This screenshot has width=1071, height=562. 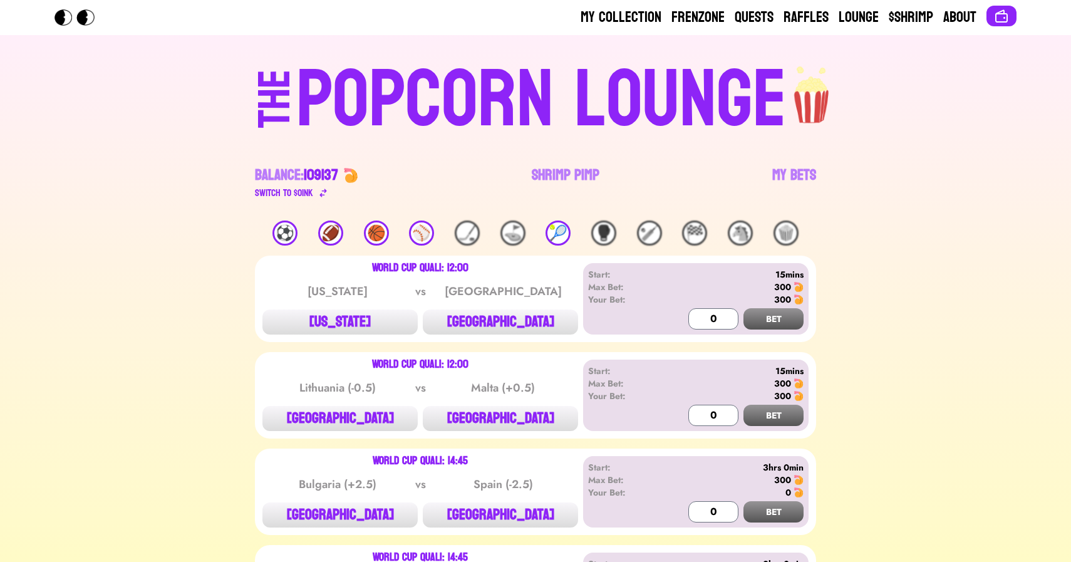 What do you see at coordinates (806, 18) in the screenshot?
I see `a: Raffles` at bounding box center [806, 18].